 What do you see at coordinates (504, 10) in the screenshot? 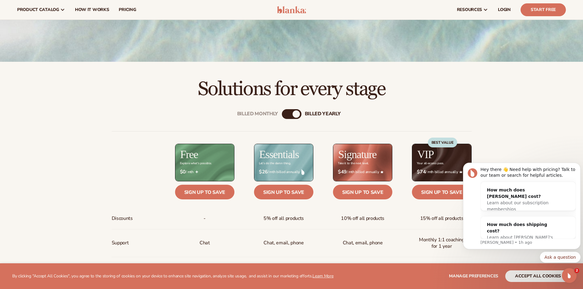
I see `span: LOGIN` at bounding box center [504, 10].